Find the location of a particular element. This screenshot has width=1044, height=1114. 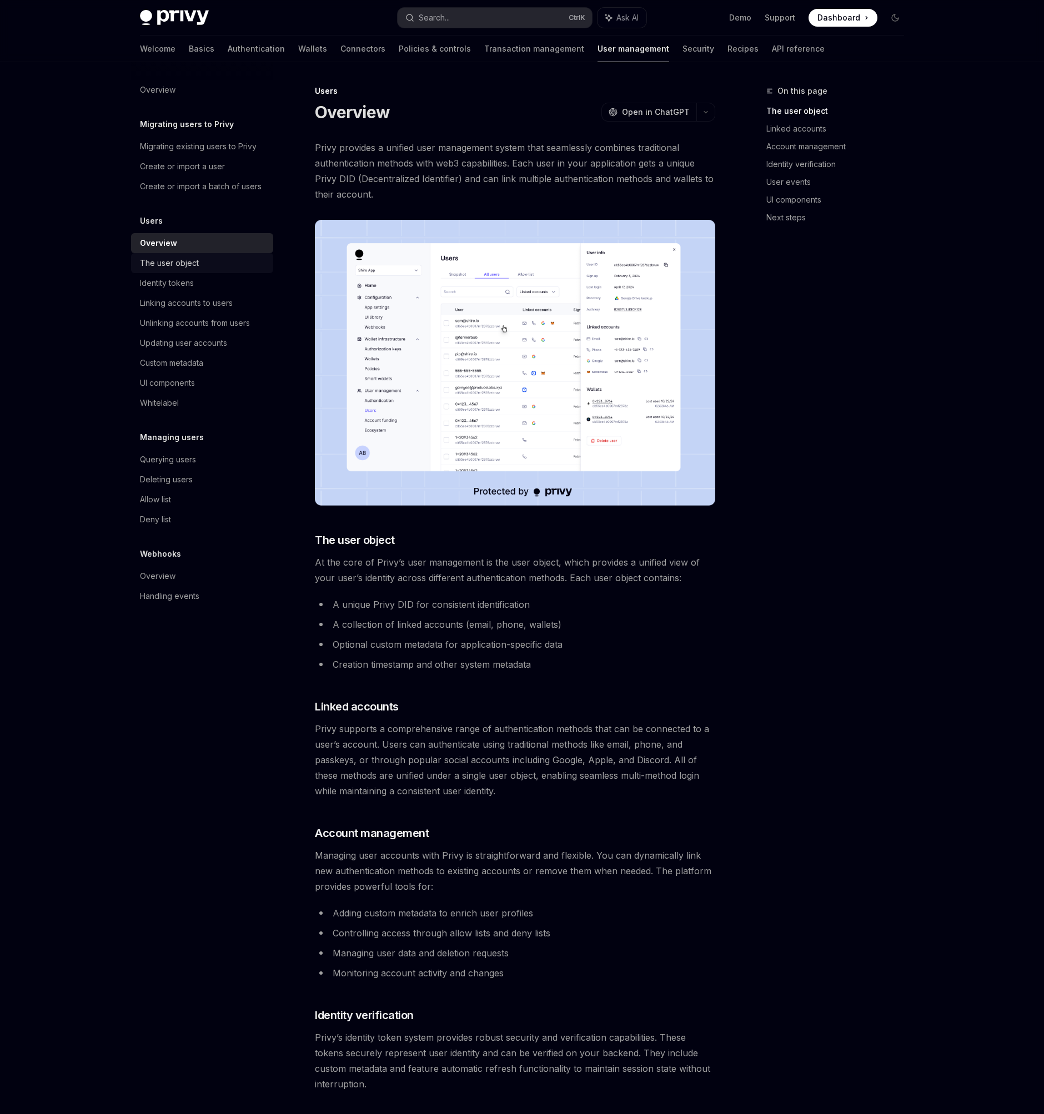

span: Identity verification is located at coordinates (364, 1016).